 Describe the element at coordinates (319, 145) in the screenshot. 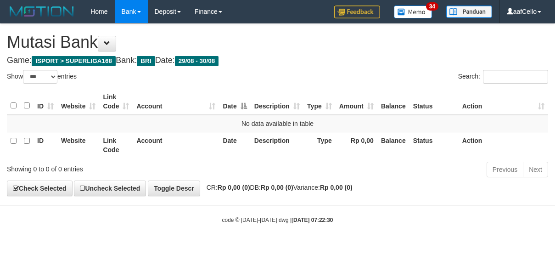

I see `th: Type` at that location.